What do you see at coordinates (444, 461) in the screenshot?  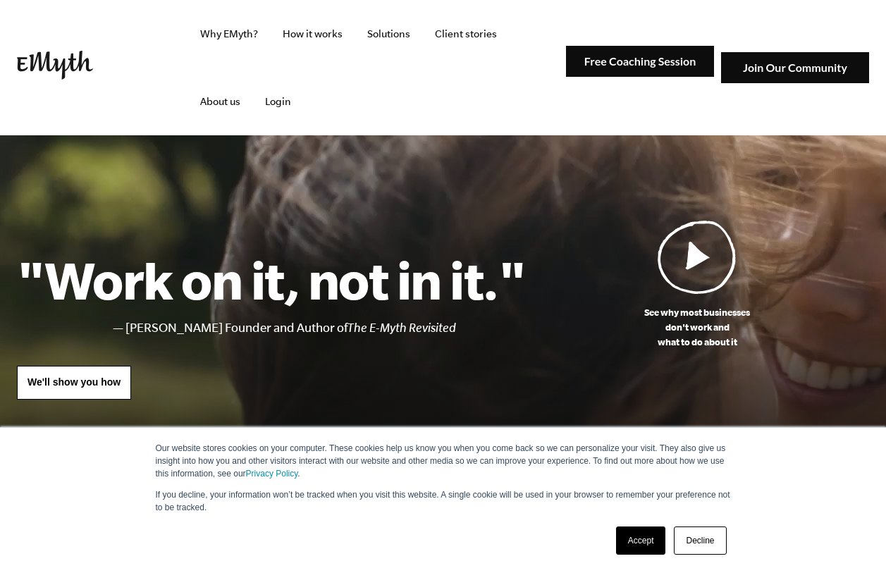 I see `p: Our website stores cookies on your computer. These cookies help us know you when you come back so...` at bounding box center [444, 461].